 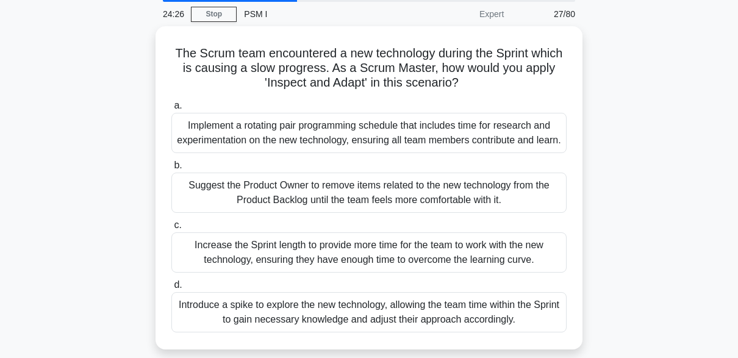 I want to click on span: d., so click(x=177, y=284).